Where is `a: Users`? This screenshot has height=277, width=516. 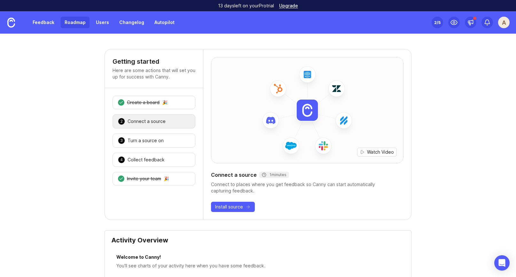
a: Users is located at coordinates (102, 22).